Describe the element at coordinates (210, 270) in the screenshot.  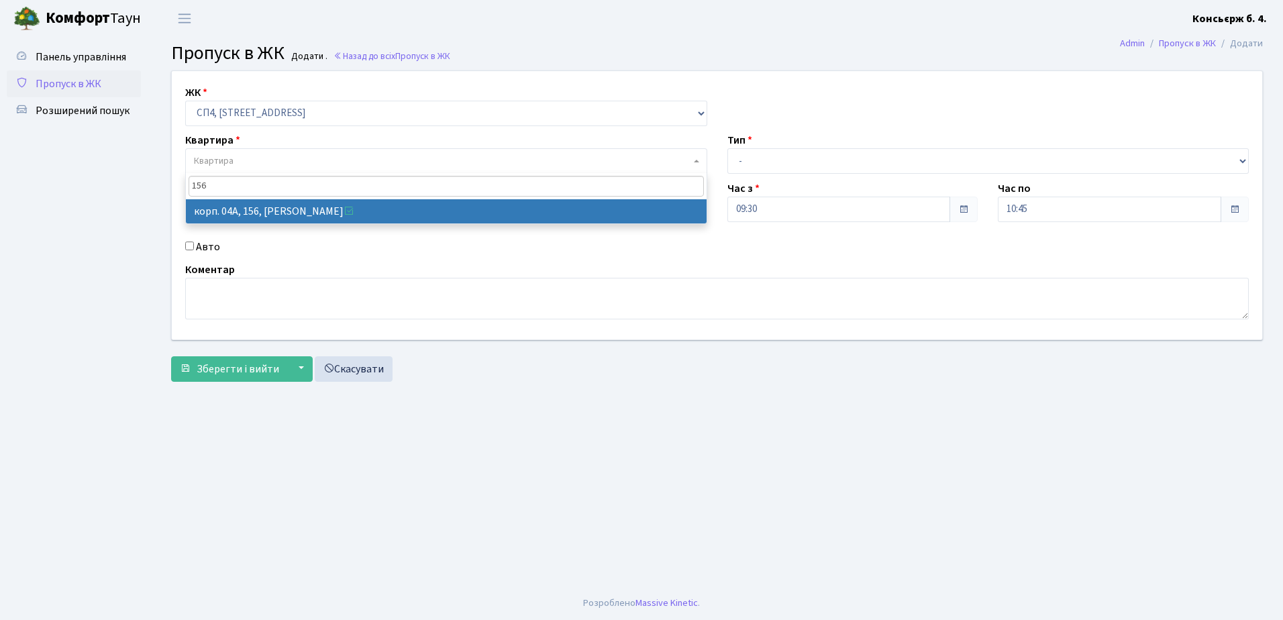
I see `label: Коментар` at that location.